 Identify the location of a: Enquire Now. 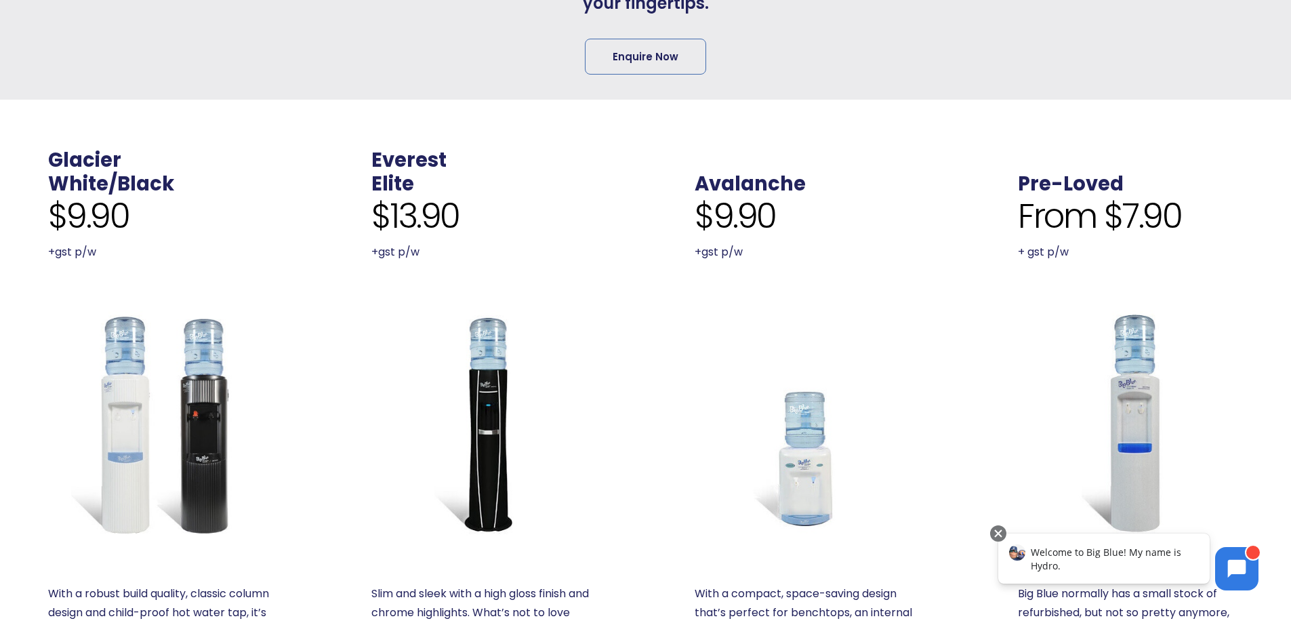
(645, 56).